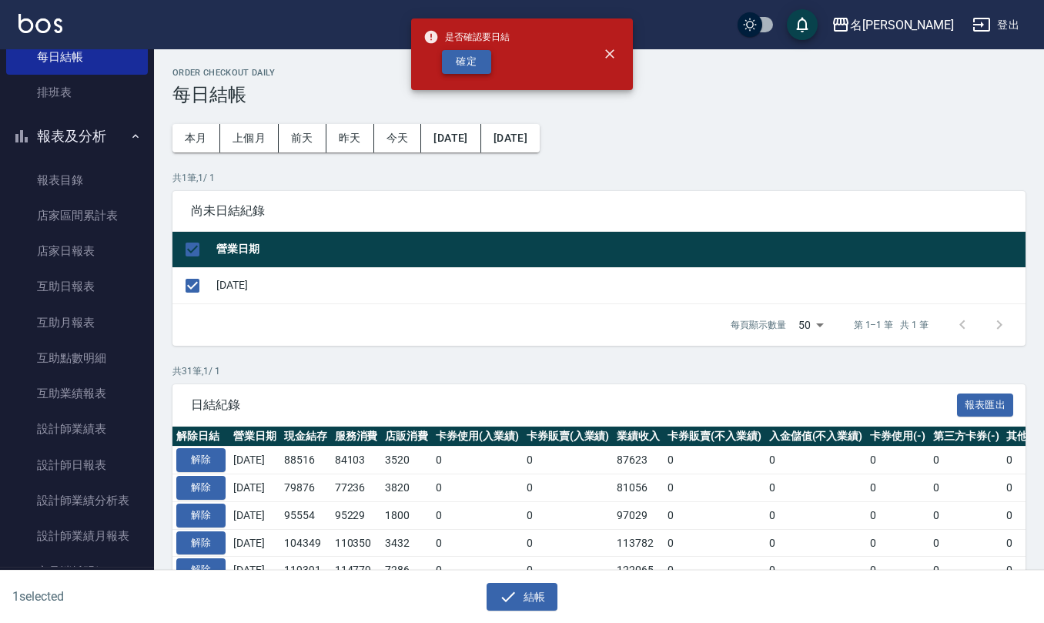 The height and width of the screenshot is (623, 1044). Describe the element at coordinates (77, 536) in the screenshot. I see `a: 設計師業績月報表` at that location.